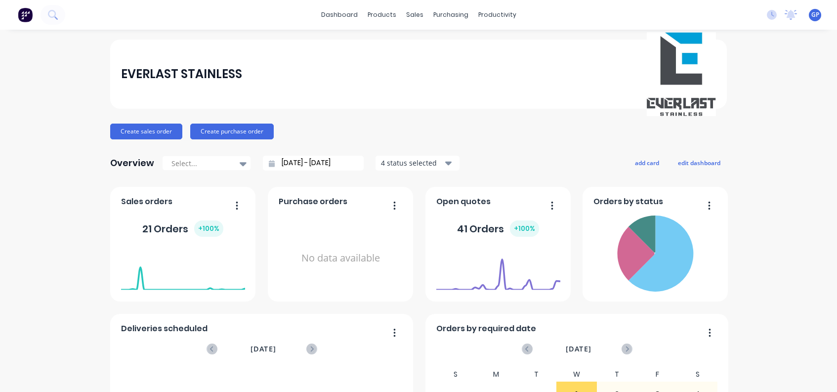  What do you see at coordinates (25, 15) in the screenshot?
I see `img: Factory` at bounding box center [25, 15].